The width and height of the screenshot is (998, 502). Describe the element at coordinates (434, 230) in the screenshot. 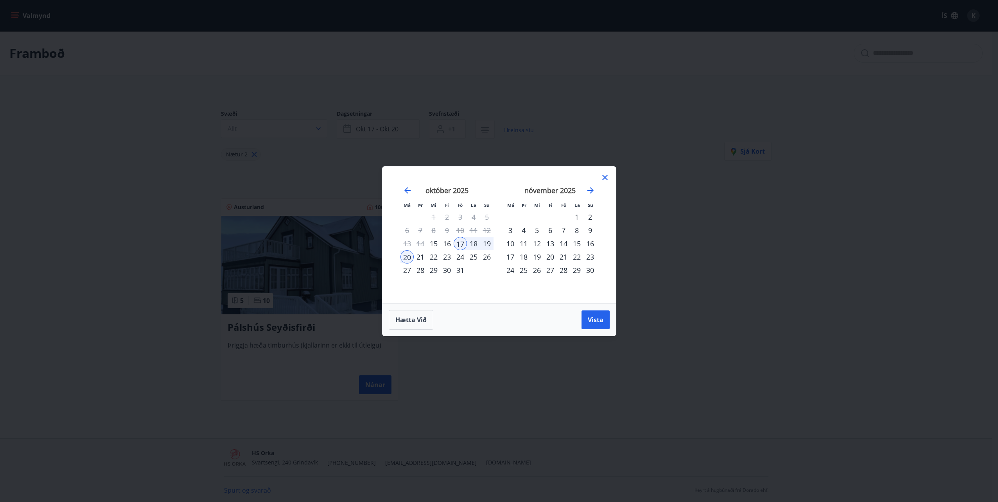

I see `td: Not available. miðvikudagur, 8. október 2025` at that location.